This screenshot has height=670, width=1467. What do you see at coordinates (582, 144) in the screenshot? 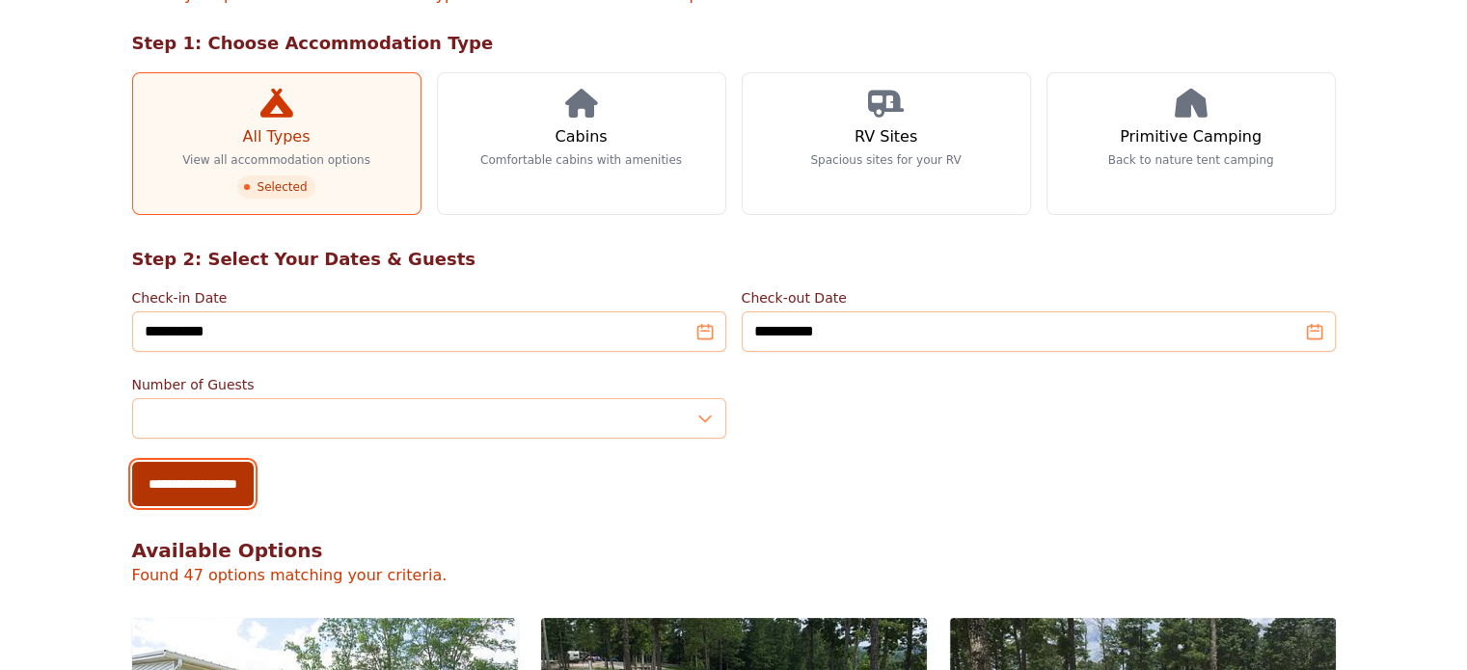
I see `a: Cabins Comfortable cabins with amenities` at bounding box center [582, 144].